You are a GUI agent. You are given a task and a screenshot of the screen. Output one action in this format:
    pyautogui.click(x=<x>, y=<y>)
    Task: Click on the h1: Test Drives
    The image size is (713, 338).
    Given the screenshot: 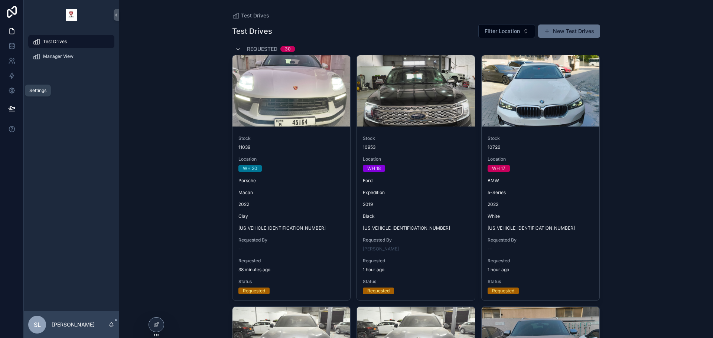 What is the action you would take?
    pyautogui.click(x=252, y=31)
    